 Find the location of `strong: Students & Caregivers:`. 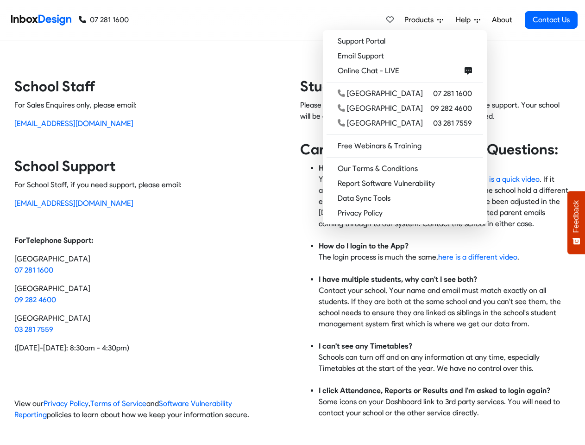

strong: Students & Caregivers: is located at coordinates (376, 86).